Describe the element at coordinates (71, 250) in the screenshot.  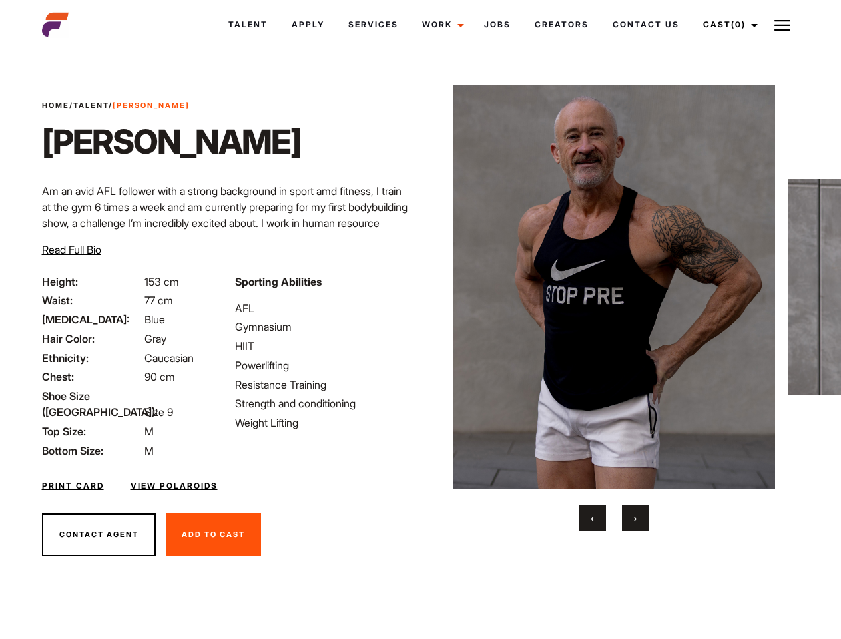
I see `span: Read Full Bio` at that location.